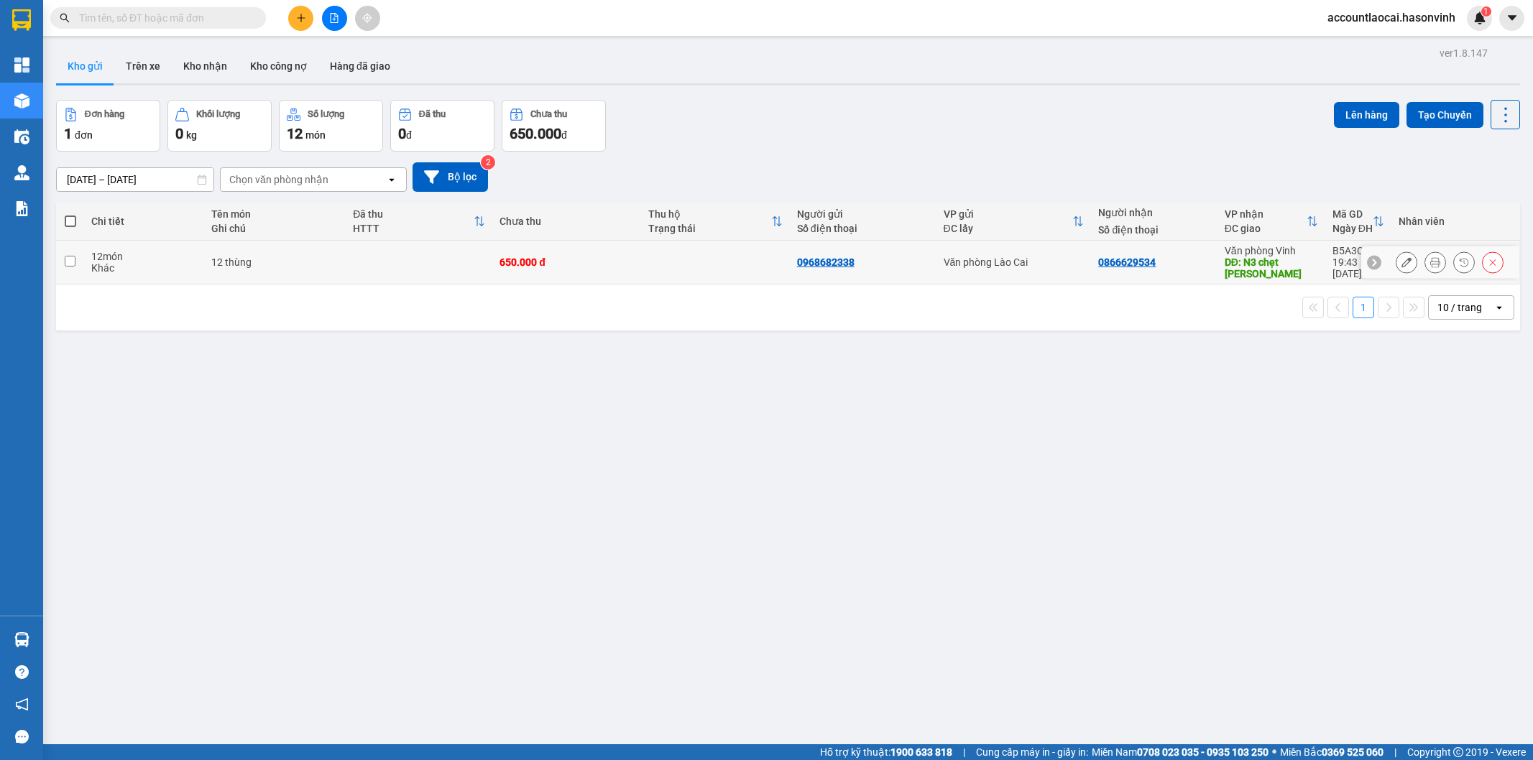 The image size is (1533, 760). What do you see at coordinates (22, 20) in the screenshot?
I see `img: logo-vxr` at bounding box center [22, 20].